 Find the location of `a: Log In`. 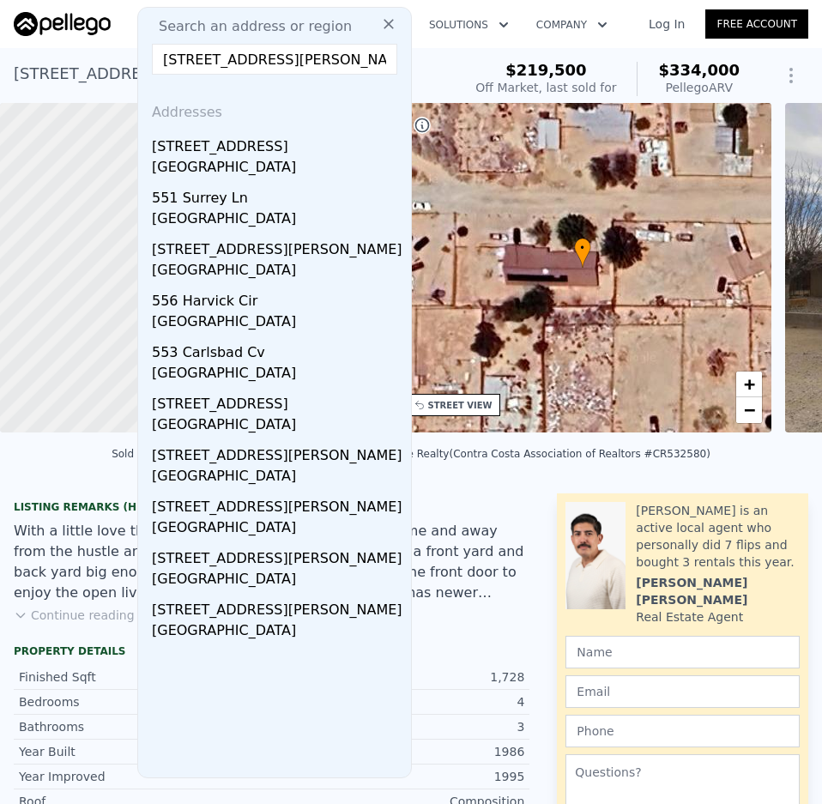

a: Log In is located at coordinates (667, 24).